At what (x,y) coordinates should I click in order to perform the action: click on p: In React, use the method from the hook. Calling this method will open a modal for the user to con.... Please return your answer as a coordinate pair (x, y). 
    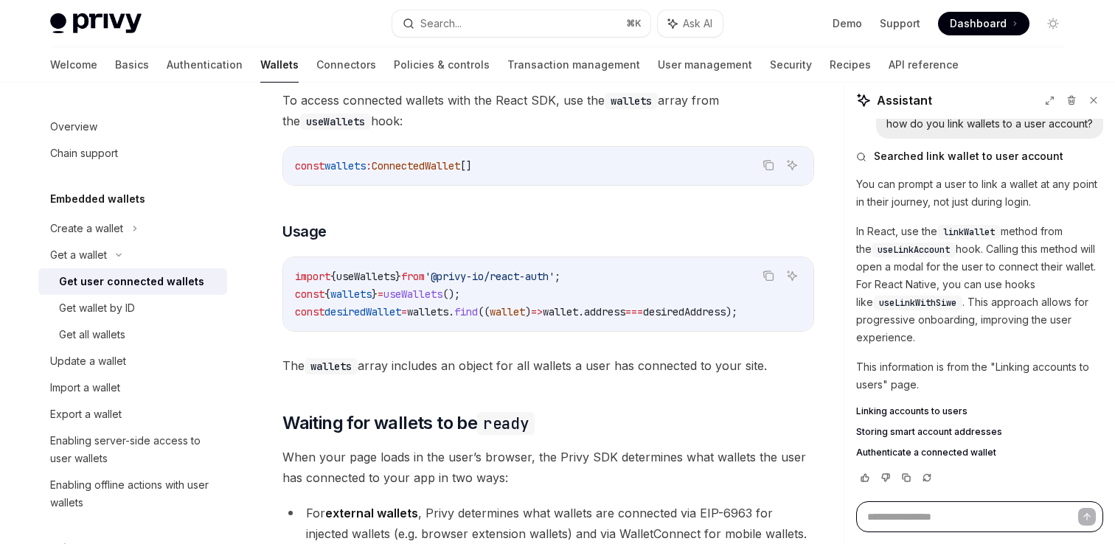
    Looking at the image, I should click on (979, 285).